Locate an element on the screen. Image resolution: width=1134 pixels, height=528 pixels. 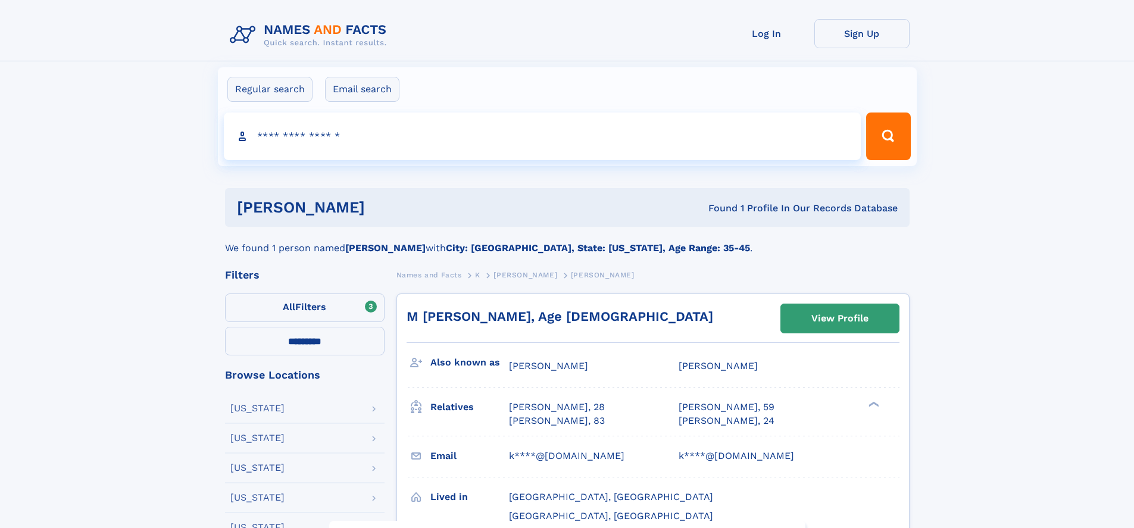
button: Search Button is located at coordinates (888, 136).